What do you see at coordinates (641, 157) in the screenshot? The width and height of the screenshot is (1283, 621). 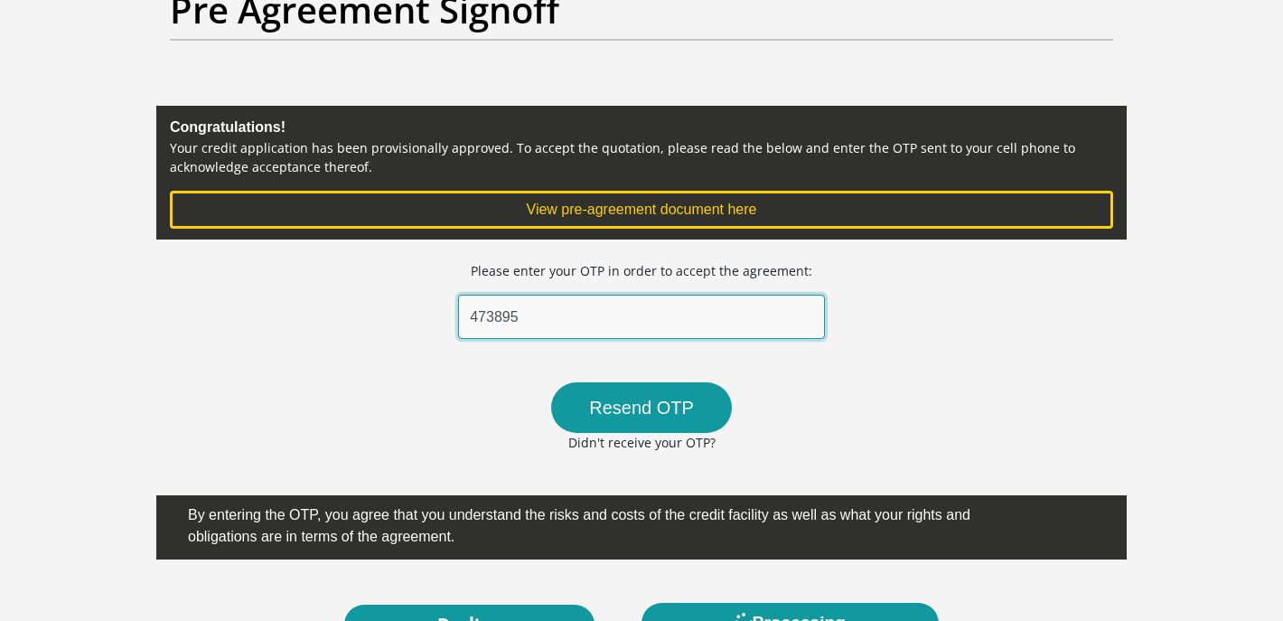 I see `p: Your credit application has been provisionally approved. To accept the quotation, please read the...` at bounding box center [641, 157].